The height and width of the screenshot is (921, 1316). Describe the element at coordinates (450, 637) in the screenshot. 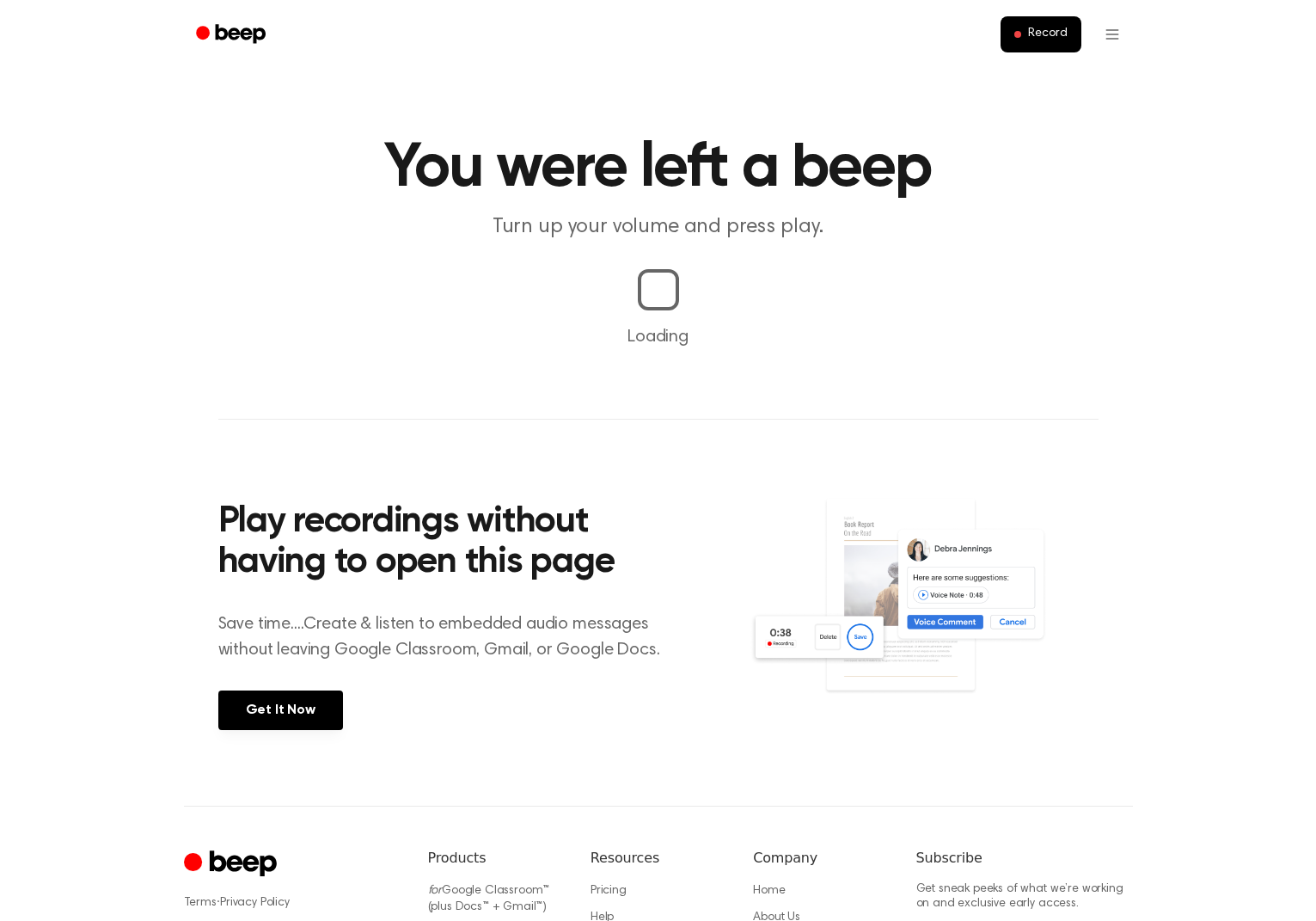

I see `p: Save time....Create & listen to embedded audio messages without leaving Google Classroom, Gmail, ...` at that location.